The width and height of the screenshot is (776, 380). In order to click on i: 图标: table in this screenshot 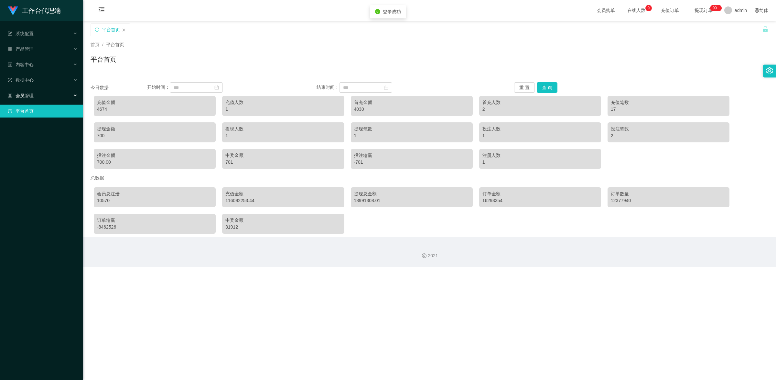, I will do `click(10, 96)`.